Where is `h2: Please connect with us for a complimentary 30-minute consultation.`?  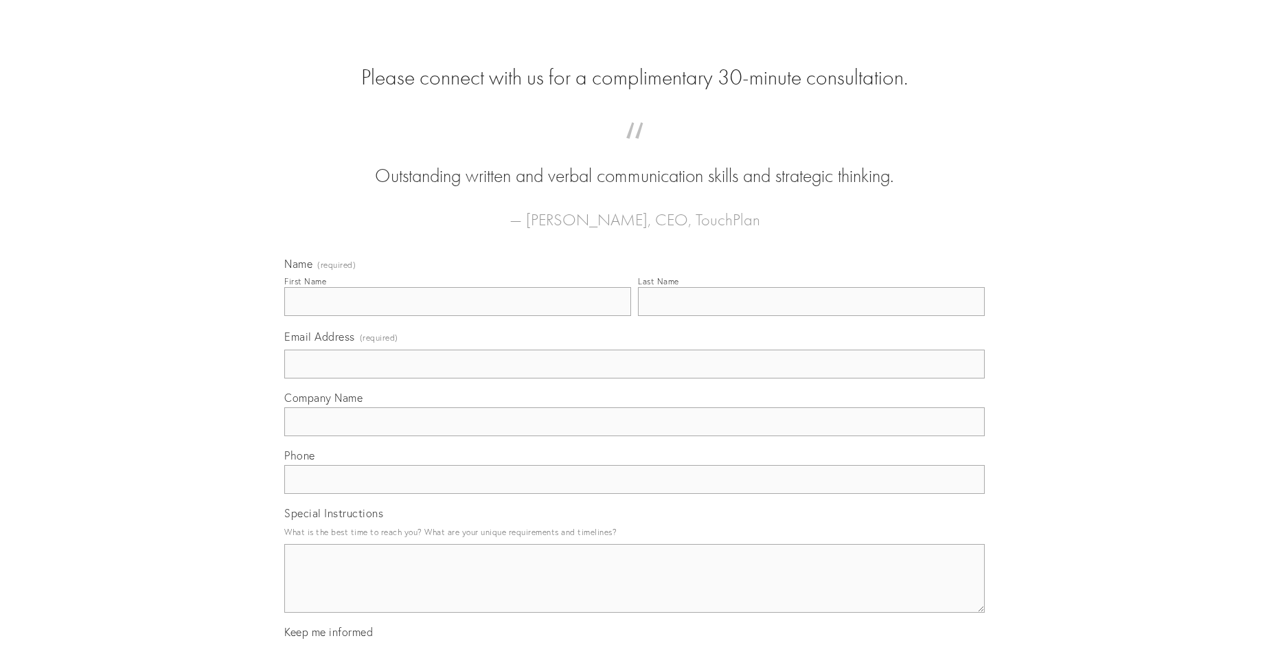 h2: Please connect with us for a complimentary 30-minute consultation. is located at coordinates (635, 78).